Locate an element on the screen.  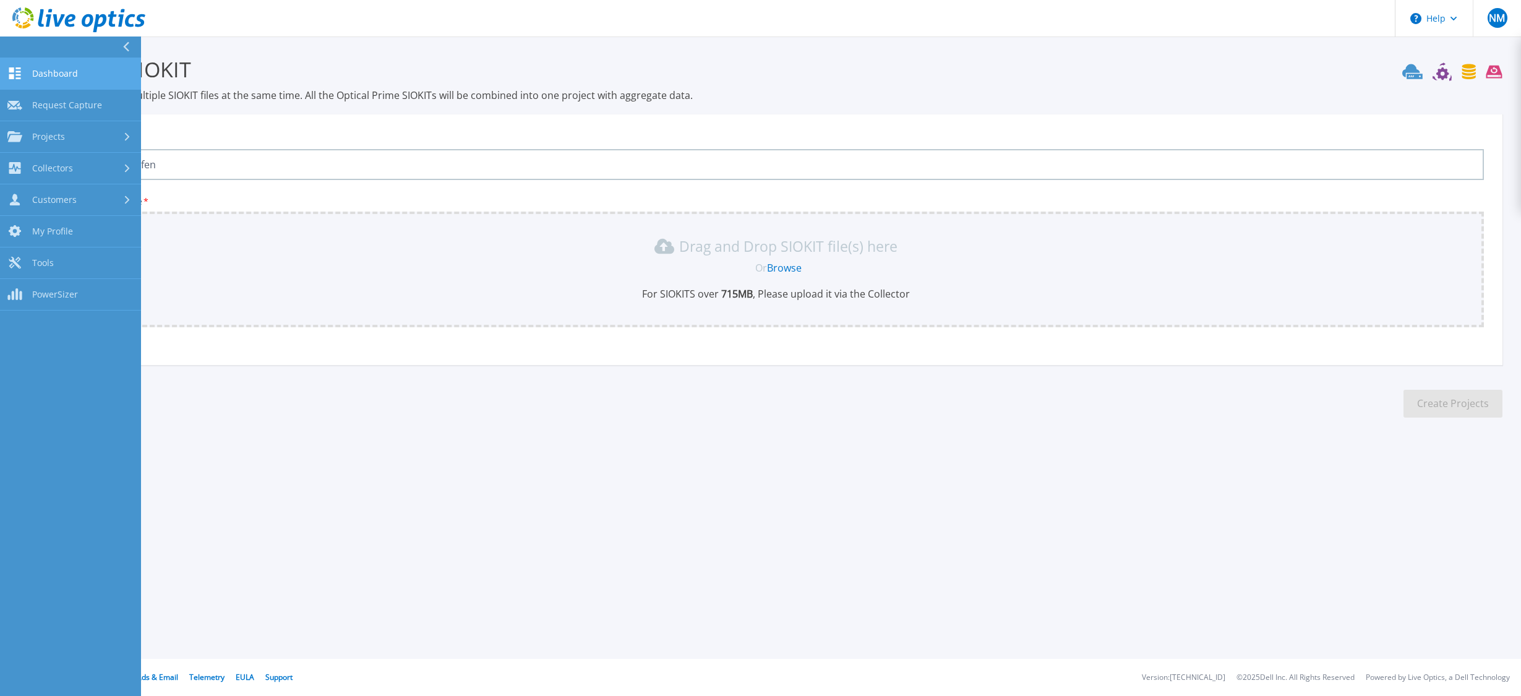
span: PowerSizer is located at coordinates (55, 294).